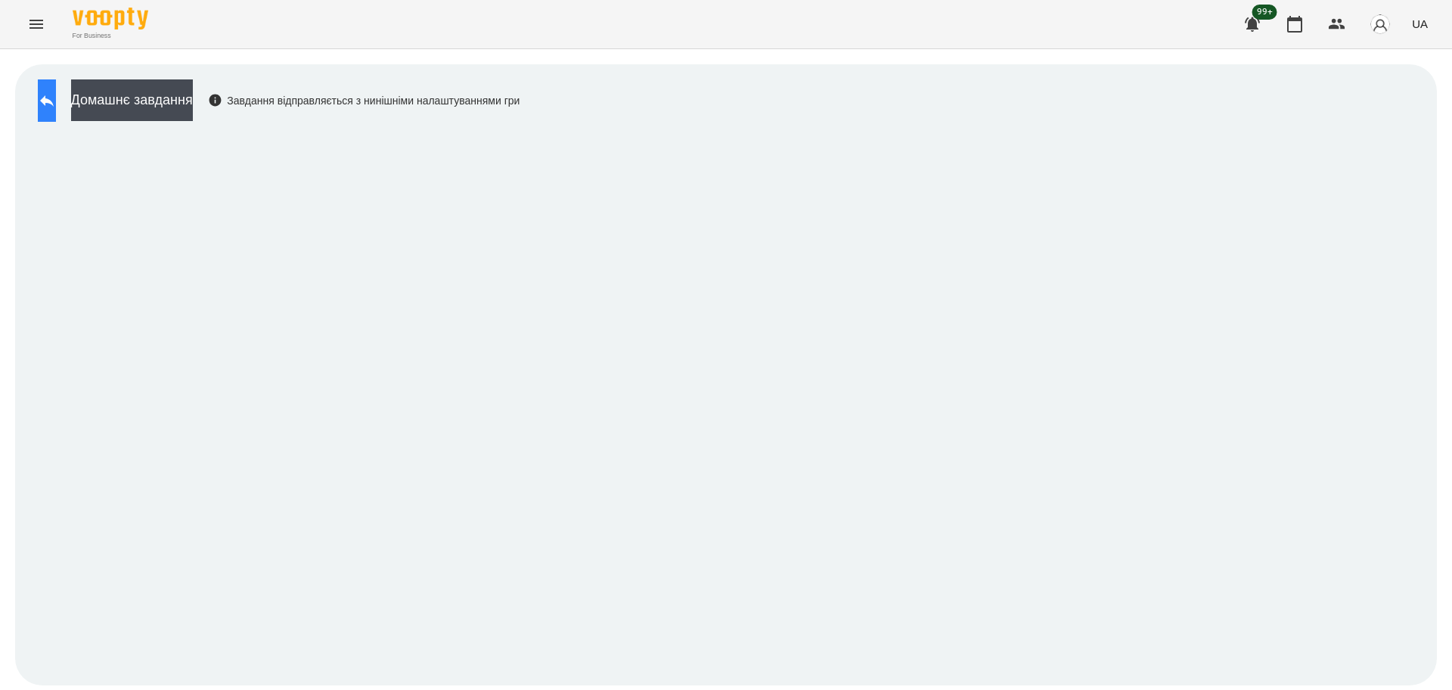  I want to click on img: Voopty Logo, so click(110, 18).